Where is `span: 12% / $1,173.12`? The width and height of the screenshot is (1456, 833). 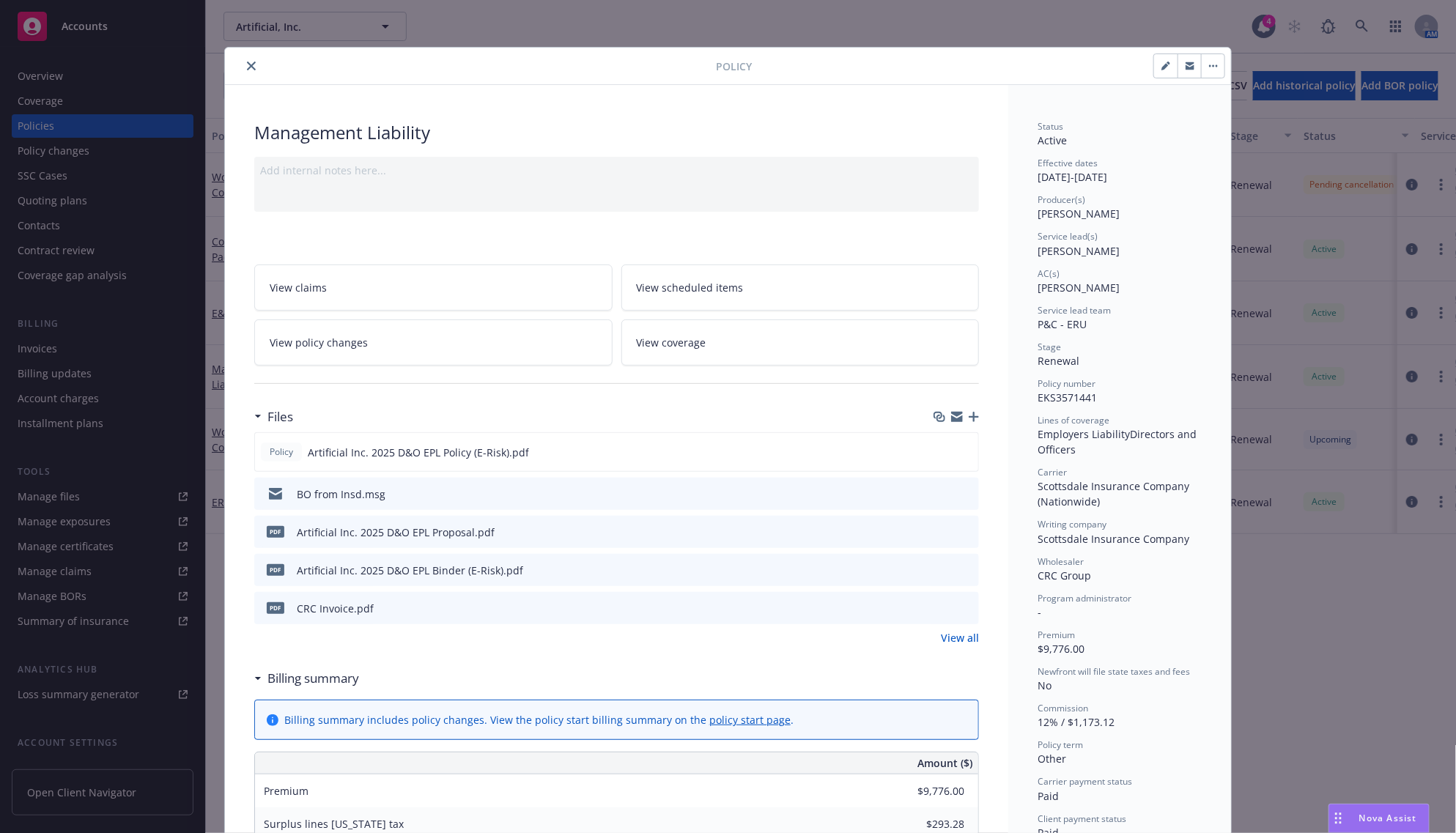
span: 12% / $1,173.12 is located at coordinates (1076, 721).